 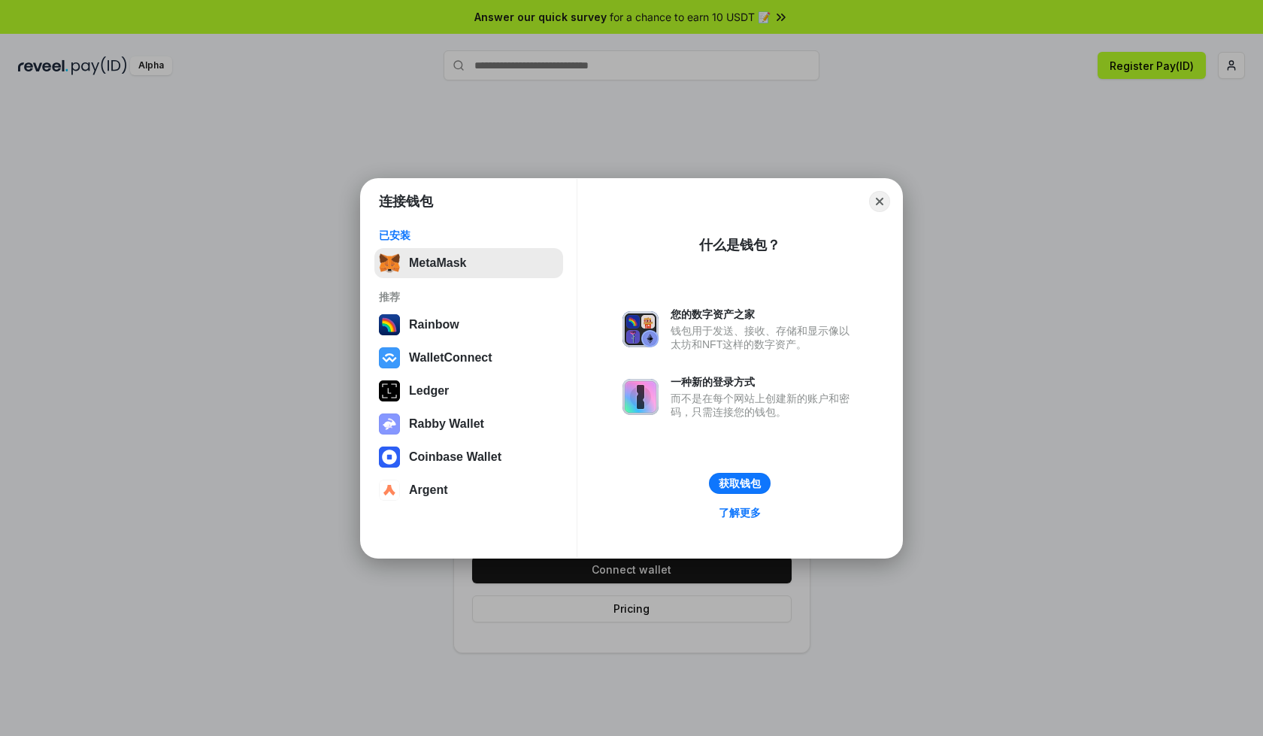 I want to click on button: Rabby Wallet, so click(x=468, y=424).